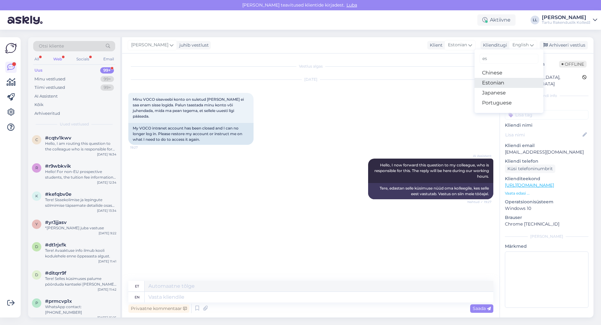 This screenshot has height=325, width=601. What do you see at coordinates (547, 179) in the screenshot?
I see `p: Klienditeekond` at bounding box center [547, 179].